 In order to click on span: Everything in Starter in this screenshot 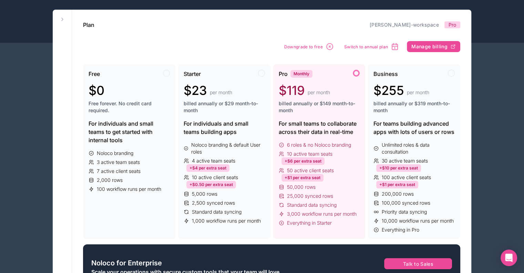, I will do `click(310, 223)`.